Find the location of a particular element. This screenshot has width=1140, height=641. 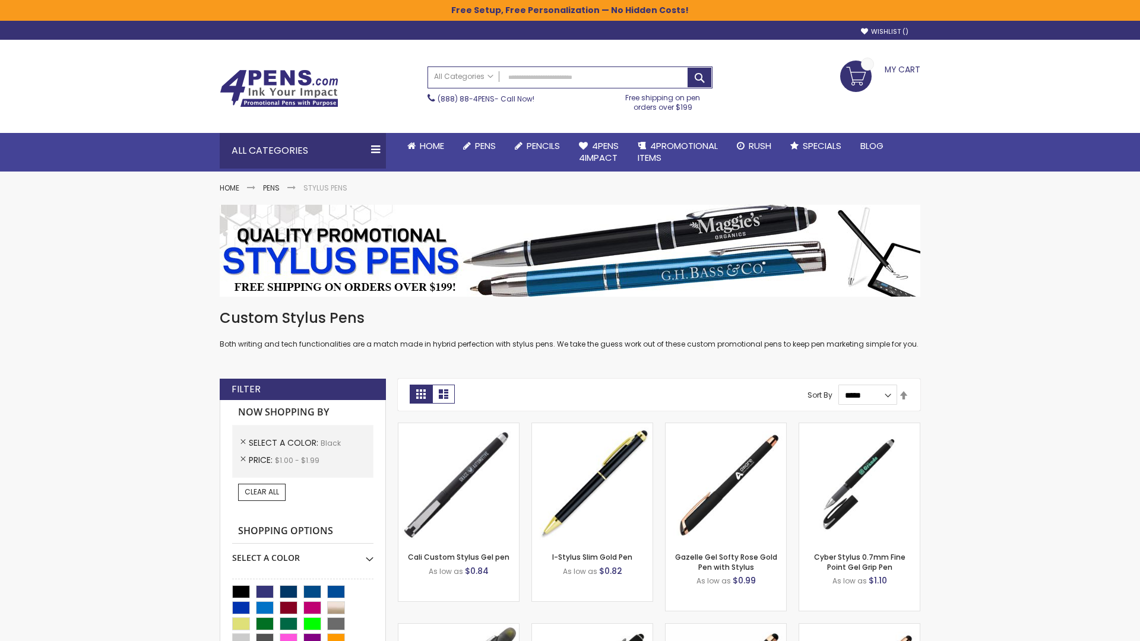

span: $1.10 is located at coordinates (878, 581).